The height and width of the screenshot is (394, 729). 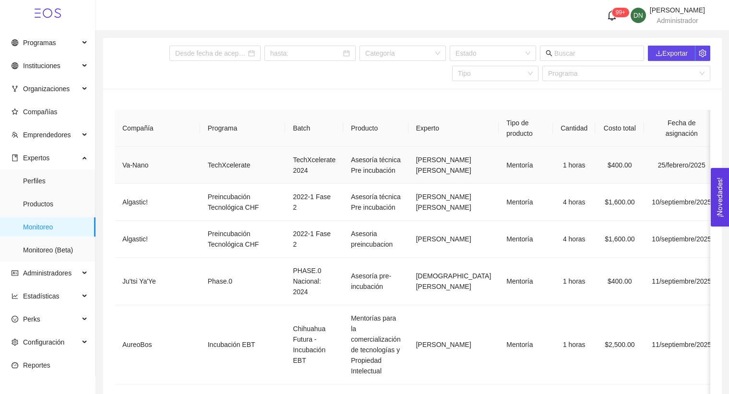 I want to click on th: Cantidad, so click(x=574, y=128).